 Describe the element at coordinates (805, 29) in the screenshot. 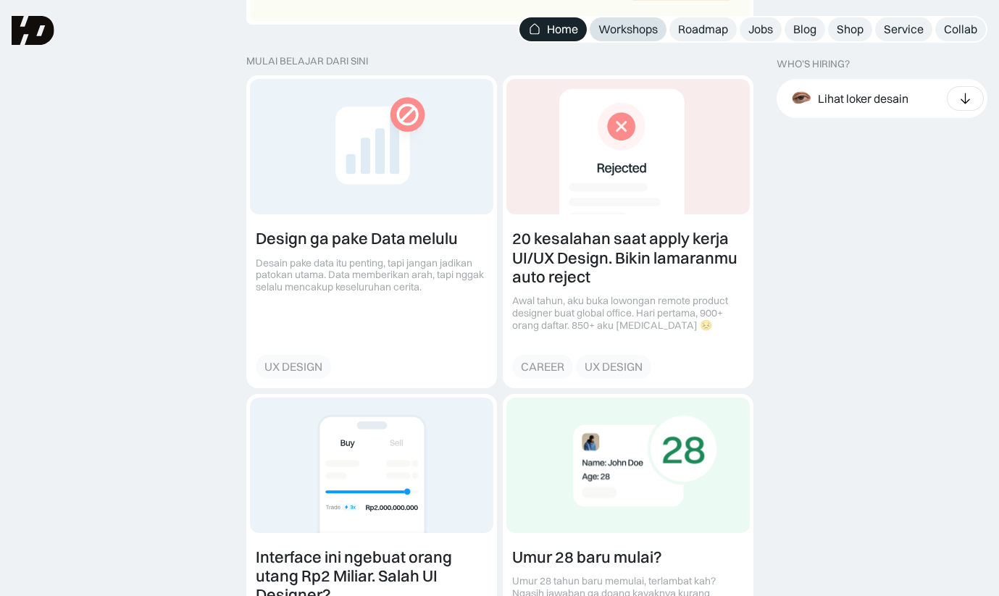

I see `a: Blog` at that location.